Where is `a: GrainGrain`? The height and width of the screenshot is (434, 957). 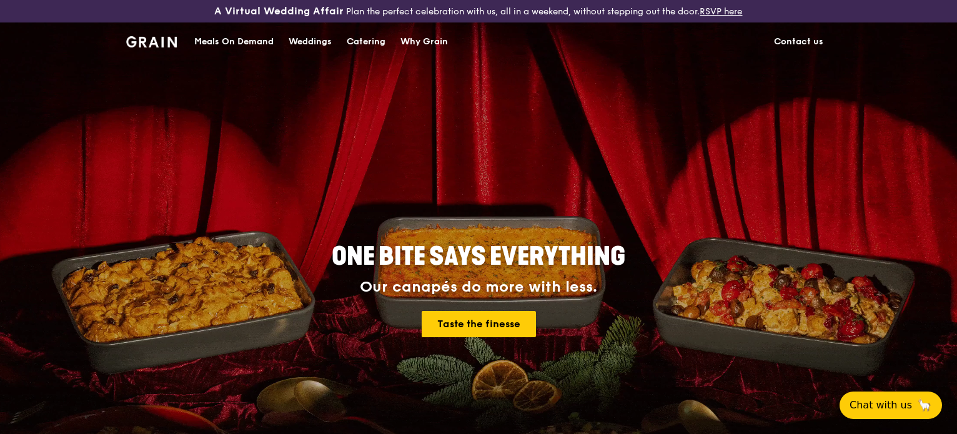 a: GrainGrain is located at coordinates (151, 41).